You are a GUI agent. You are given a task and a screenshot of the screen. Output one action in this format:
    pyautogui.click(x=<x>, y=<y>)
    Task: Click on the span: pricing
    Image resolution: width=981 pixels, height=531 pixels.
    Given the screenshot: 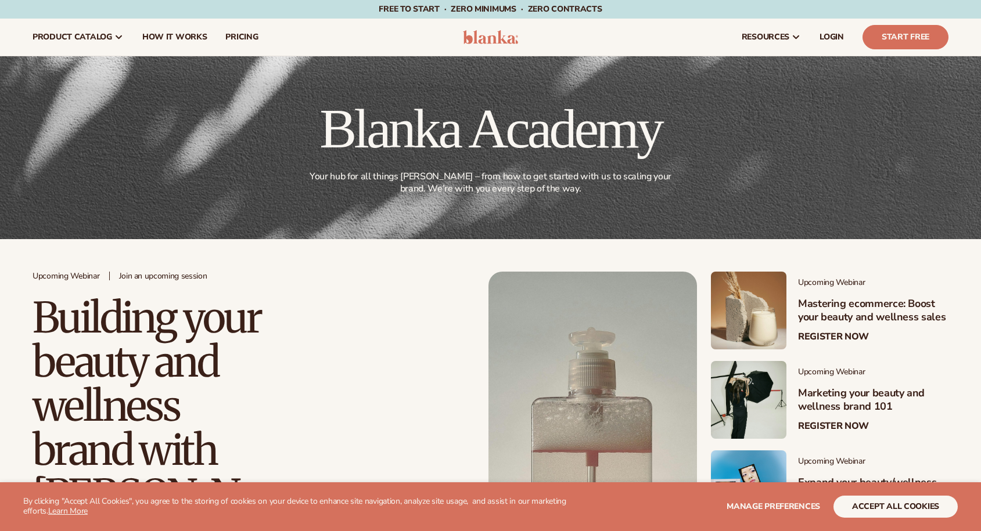 What is the action you would take?
    pyautogui.click(x=242, y=37)
    